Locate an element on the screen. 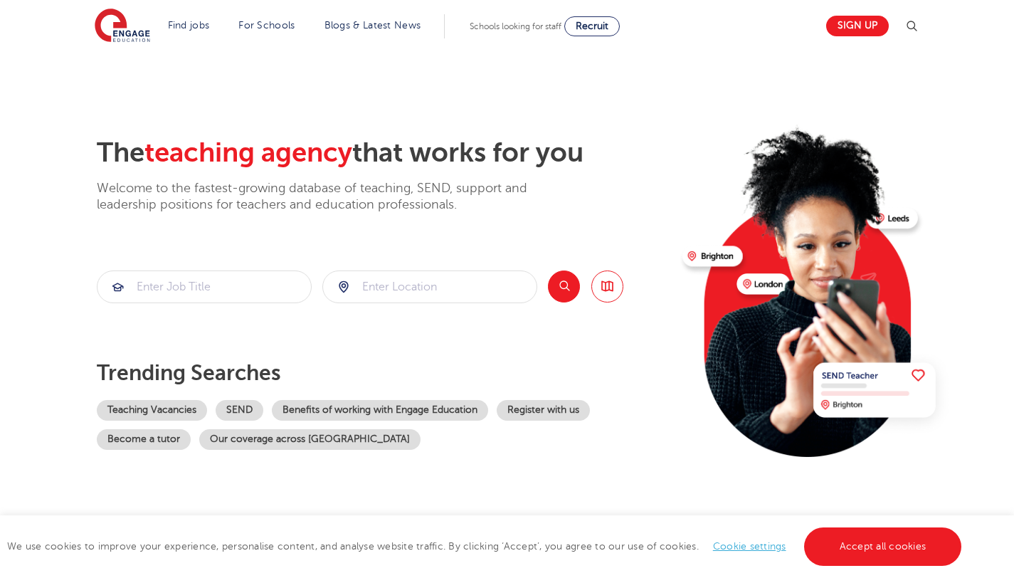 The image size is (1014, 578). a: Recruit is located at coordinates (592, 26).